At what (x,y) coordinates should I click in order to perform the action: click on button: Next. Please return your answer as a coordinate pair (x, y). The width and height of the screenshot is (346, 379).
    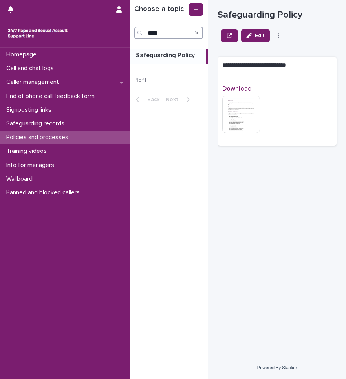
    Looking at the image, I should click on (179, 100).